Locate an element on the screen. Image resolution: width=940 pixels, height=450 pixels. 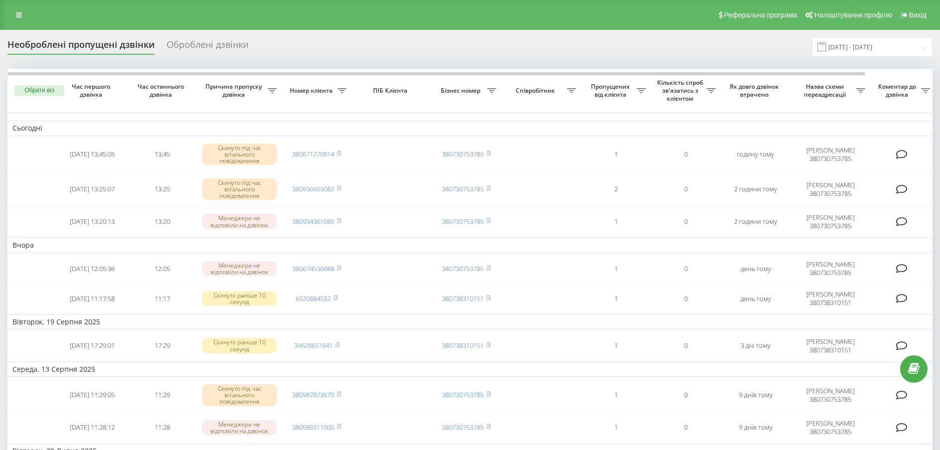
span: Бізнес номер is located at coordinates (462, 91).